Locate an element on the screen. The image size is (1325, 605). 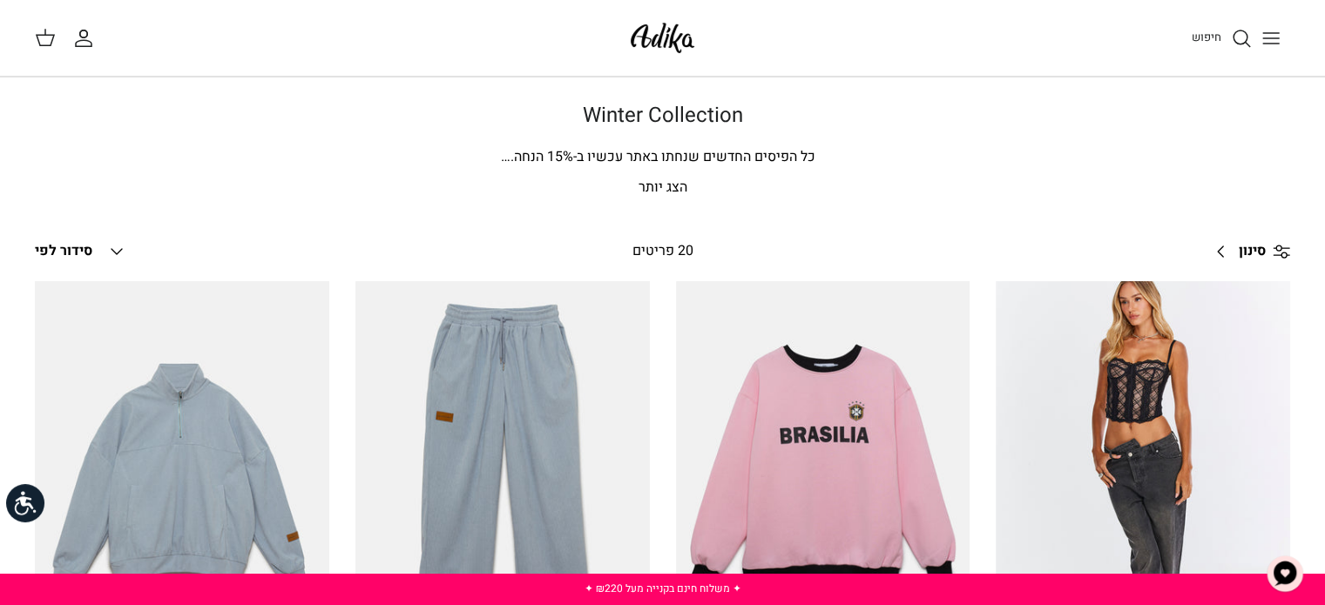
span: כל הפיסים החדשים שנחתו באתר עכשיו ב- is located at coordinates (694, 157).